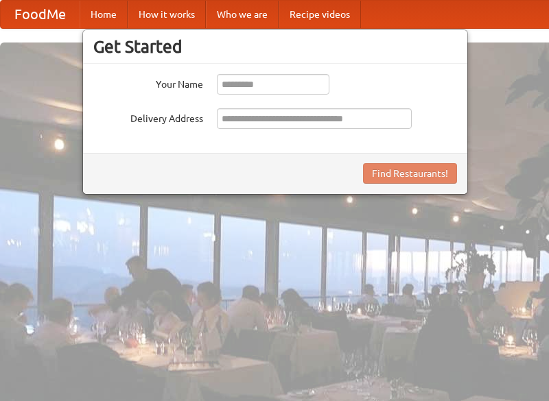 The width and height of the screenshot is (549, 401). I want to click on h3: Get Started, so click(275, 47).